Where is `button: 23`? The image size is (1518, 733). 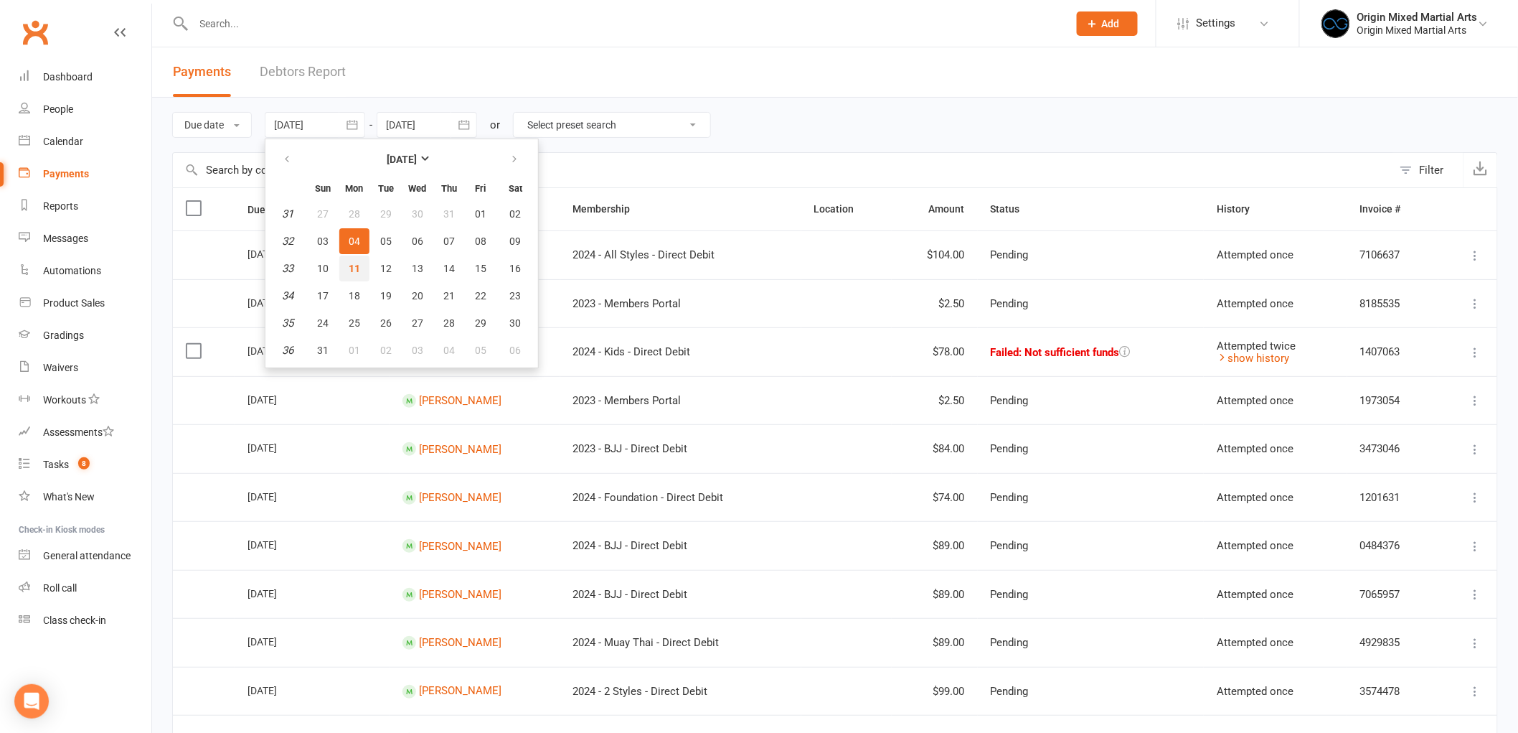
button: 23 is located at coordinates (515, 296).